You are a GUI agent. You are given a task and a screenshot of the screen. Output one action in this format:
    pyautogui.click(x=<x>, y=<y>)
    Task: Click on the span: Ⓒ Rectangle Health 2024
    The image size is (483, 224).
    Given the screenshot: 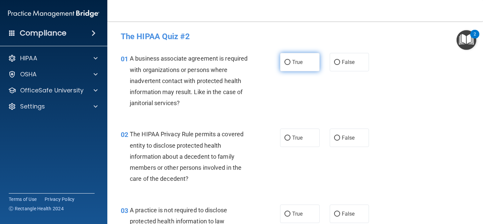 What is the action you would take?
    pyautogui.click(x=36, y=209)
    